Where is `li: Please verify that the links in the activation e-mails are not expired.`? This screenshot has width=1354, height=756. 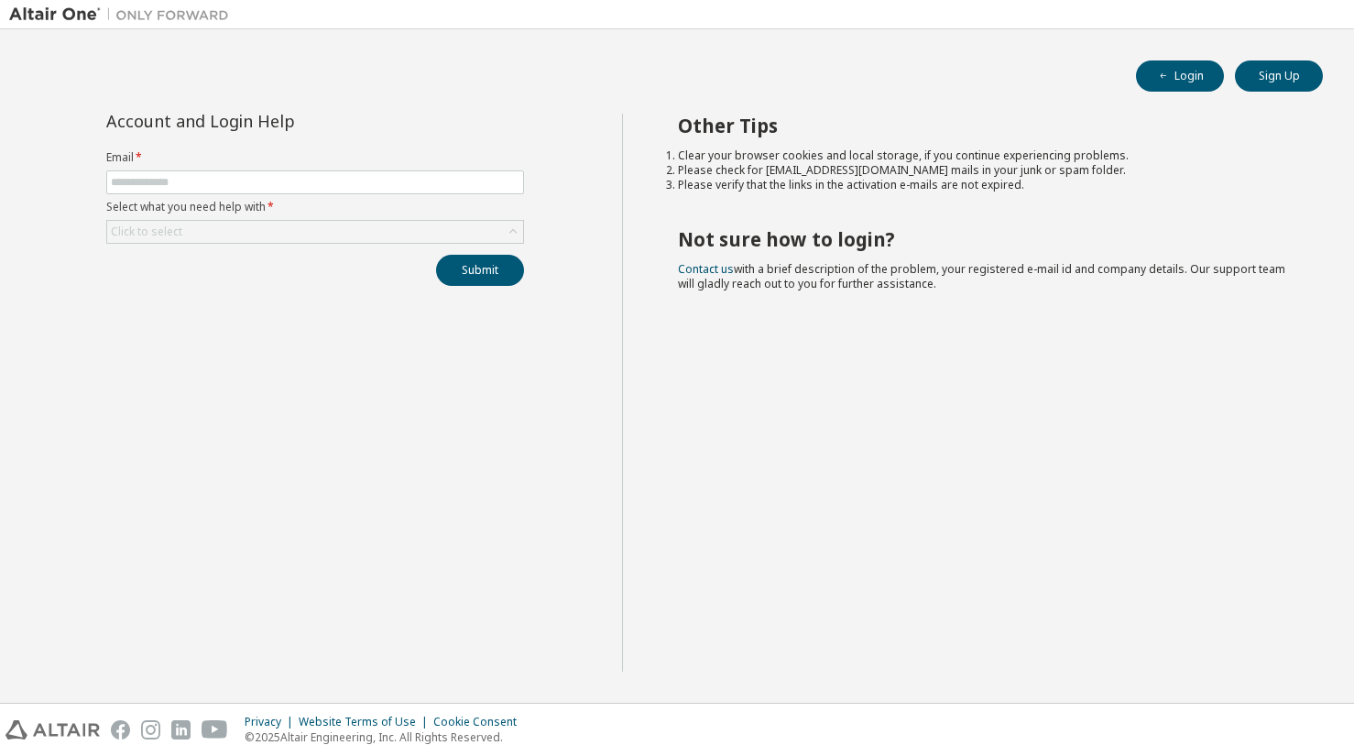 li: Please verify that the links in the activation e-mails are not expired. is located at coordinates (984, 185).